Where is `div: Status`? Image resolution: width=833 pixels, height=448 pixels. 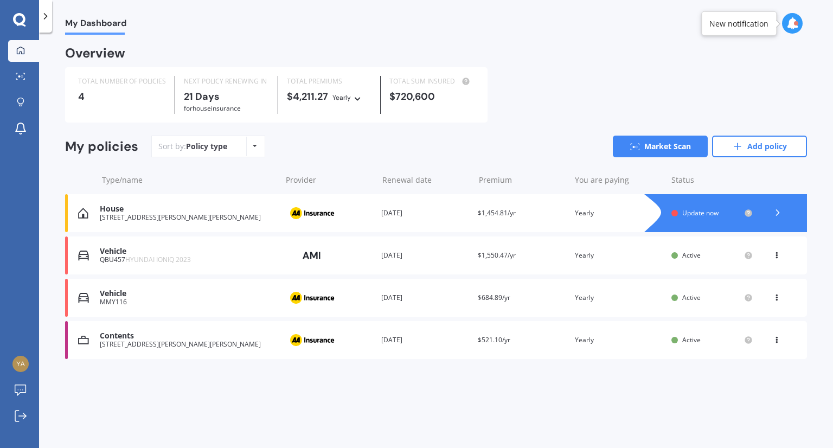 div: Status is located at coordinates (712, 180).